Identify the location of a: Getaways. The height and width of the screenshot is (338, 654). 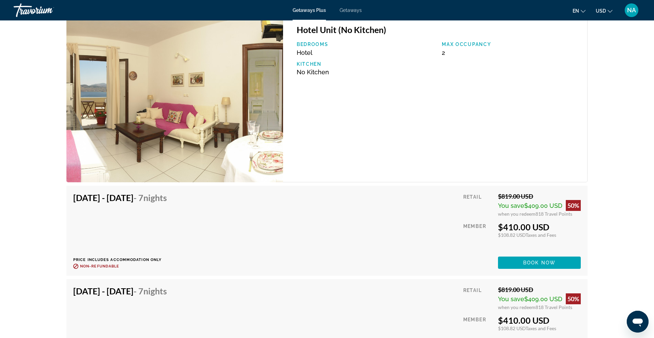
(350, 10).